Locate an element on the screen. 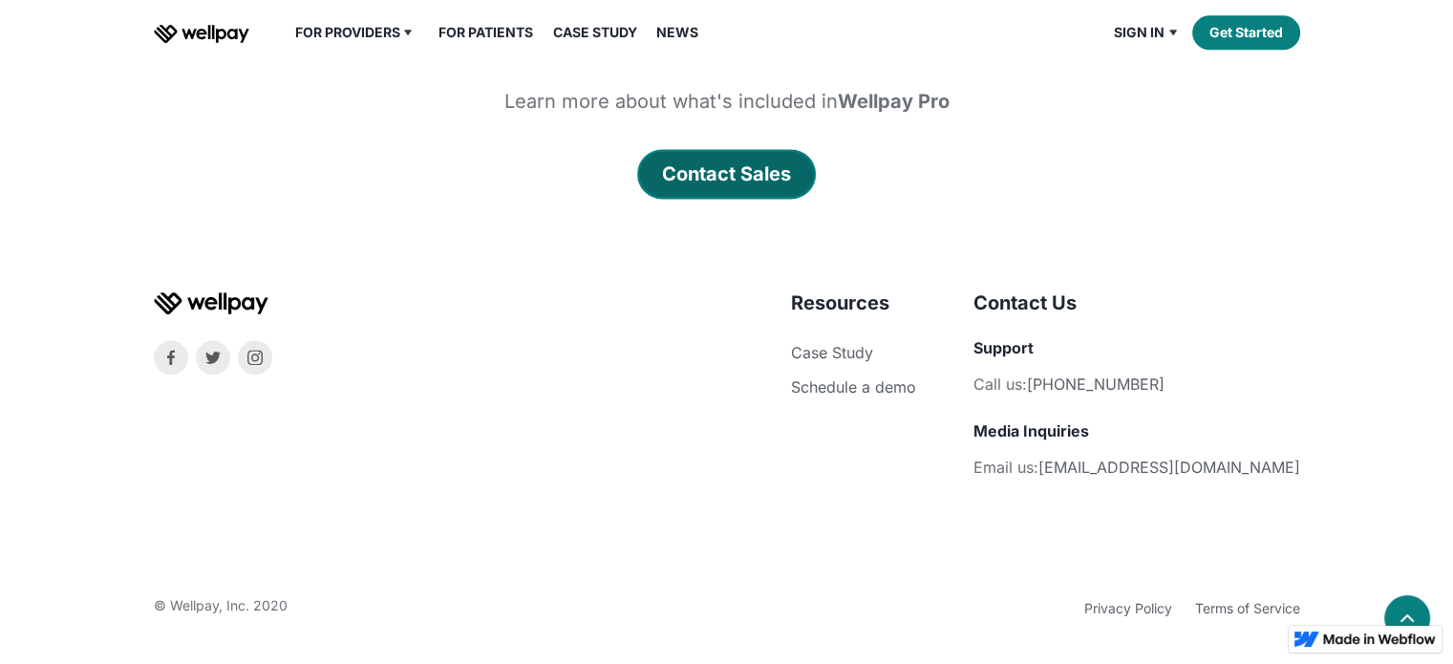 This screenshot has width=1453, height=664. a: News is located at coordinates (677, 32).